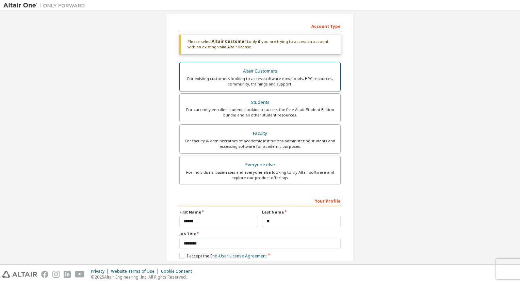 The height and width of the screenshot is (284, 520). Describe the element at coordinates (136, 271) in the screenshot. I see `div: Website Terms of Use` at that location.